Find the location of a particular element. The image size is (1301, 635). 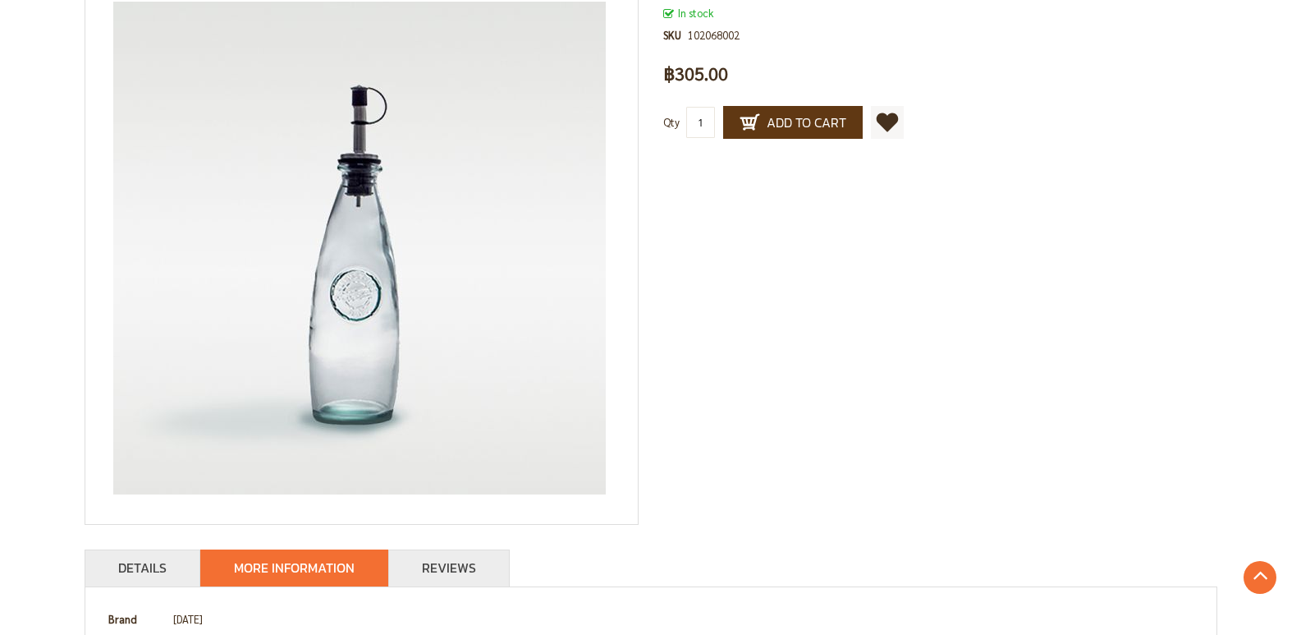

button: Add to Cart is located at coordinates (793, 122).